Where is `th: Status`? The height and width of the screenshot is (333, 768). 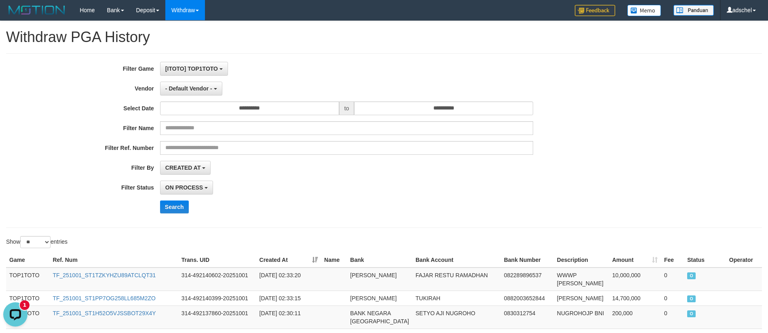 th: Status is located at coordinates (705, 260).